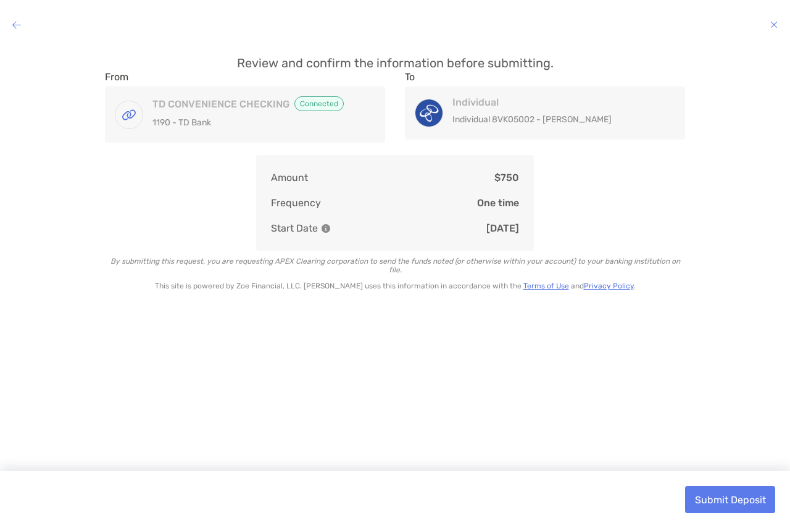  I want to click on p: 1190 - TD Bank, so click(257, 122).